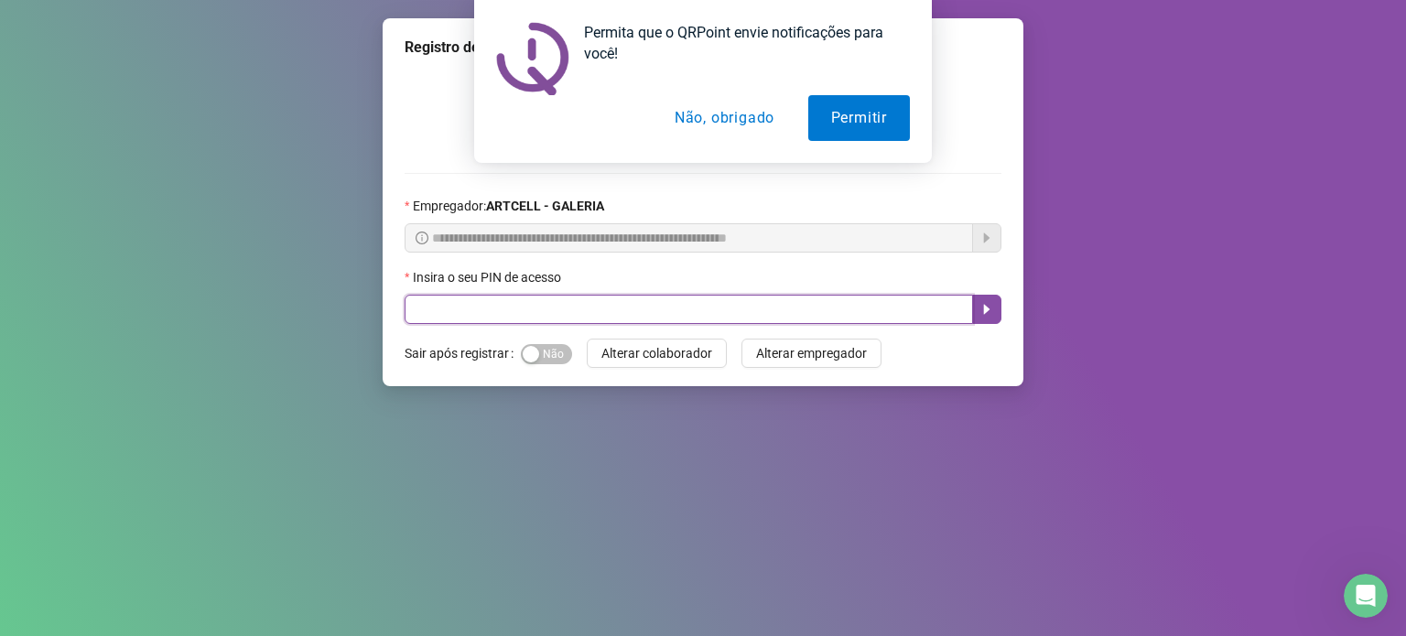 Image resolution: width=1406 pixels, height=636 pixels. I want to click on img: notification icon, so click(533, 59).